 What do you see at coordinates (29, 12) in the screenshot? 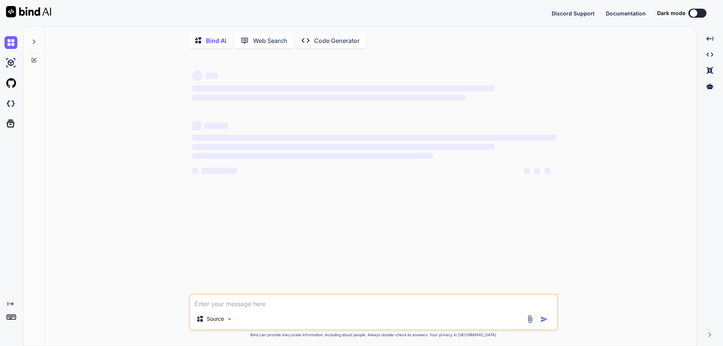
I see `img: Bind AI` at bounding box center [29, 12].